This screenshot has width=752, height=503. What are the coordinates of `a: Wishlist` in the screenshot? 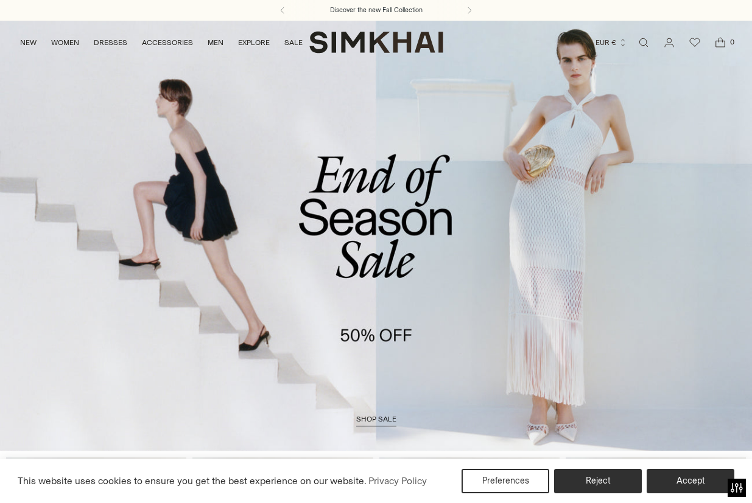 It's located at (695, 43).